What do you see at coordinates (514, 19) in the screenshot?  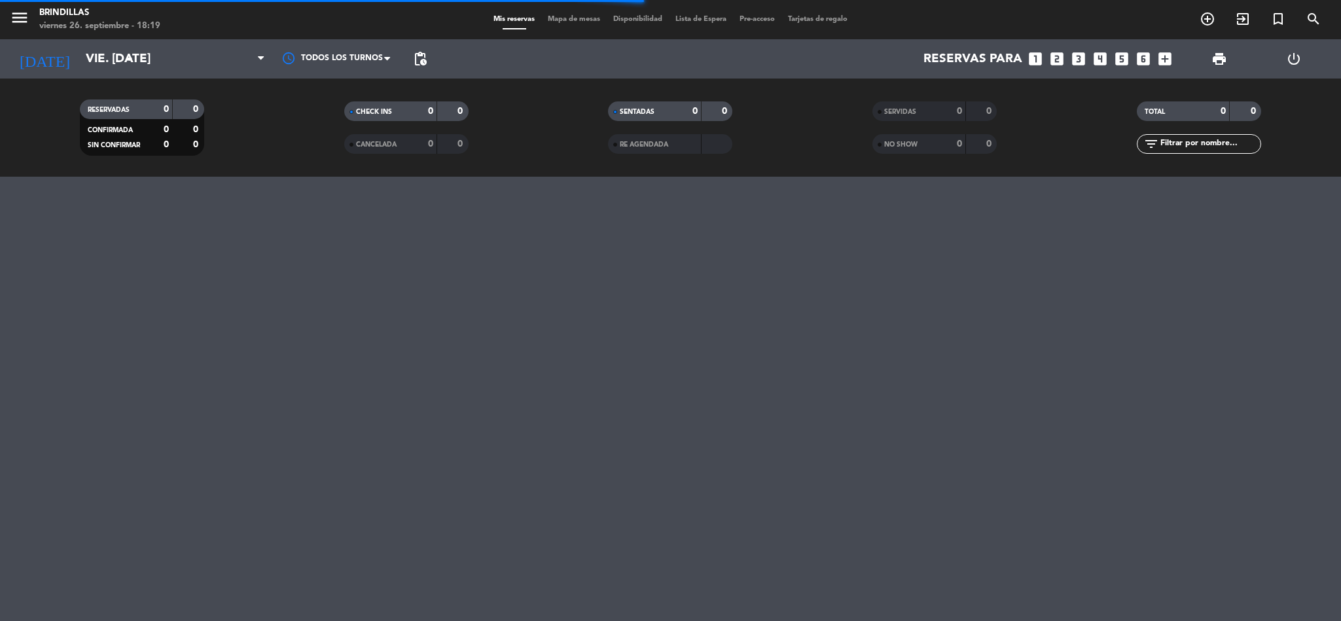 I see `span: Mis reservas` at bounding box center [514, 19].